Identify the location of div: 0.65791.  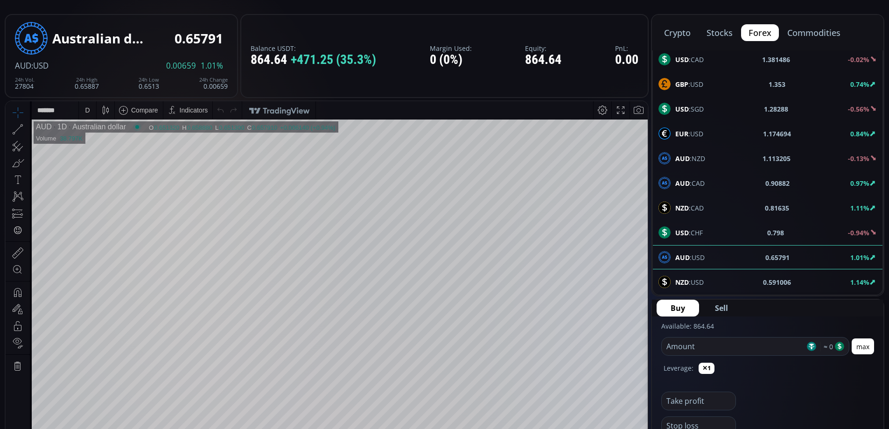
(199, 38).